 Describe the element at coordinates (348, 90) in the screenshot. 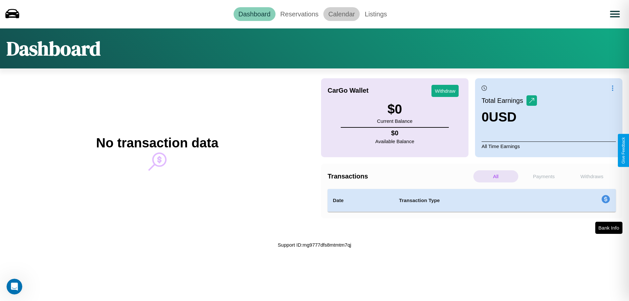

I see `h4: CarGo Wallet` at that location.